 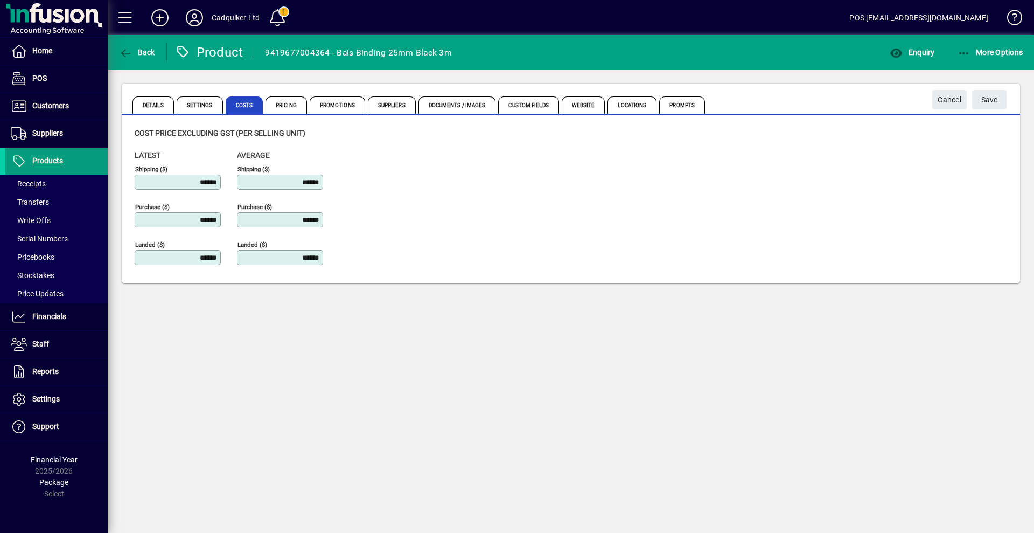 What do you see at coordinates (137, 52) in the screenshot?
I see `span: Back` at bounding box center [137, 52].